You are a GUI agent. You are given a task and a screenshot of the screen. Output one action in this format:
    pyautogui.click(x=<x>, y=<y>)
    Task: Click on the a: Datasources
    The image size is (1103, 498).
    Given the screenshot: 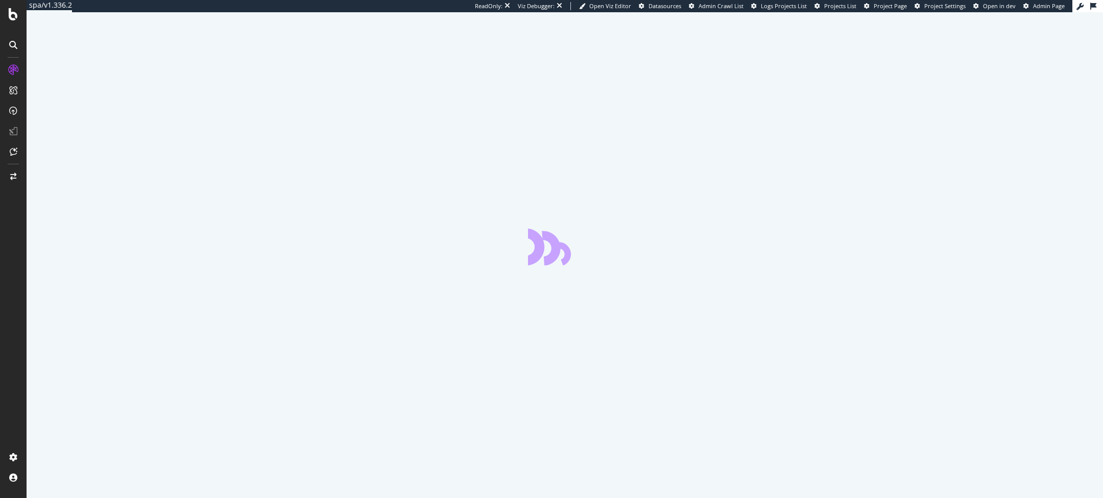 What is the action you would take?
    pyautogui.click(x=660, y=6)
    